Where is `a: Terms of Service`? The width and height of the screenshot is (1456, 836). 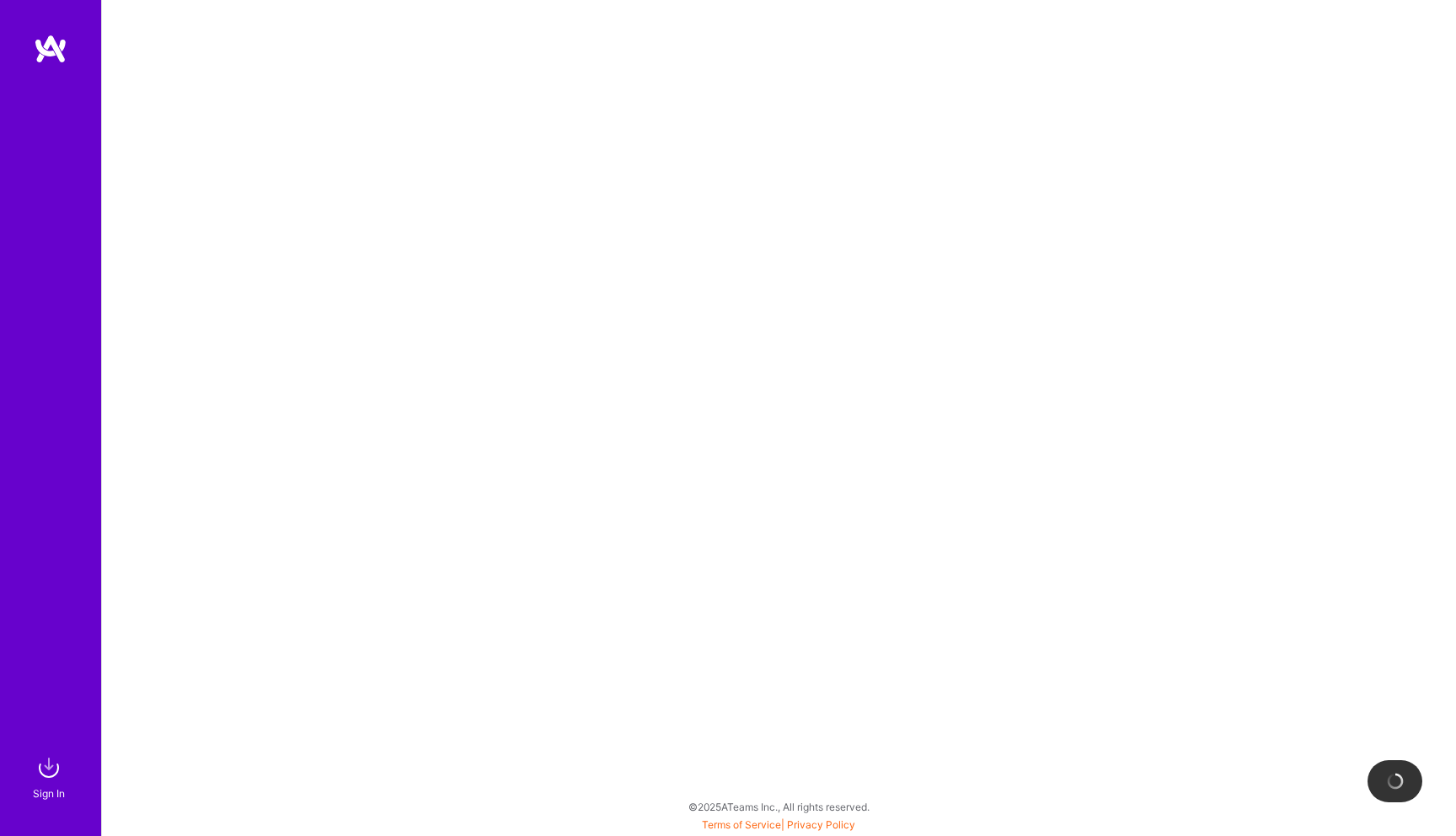
a: Terms of Service is located at coordinates (742, 824).